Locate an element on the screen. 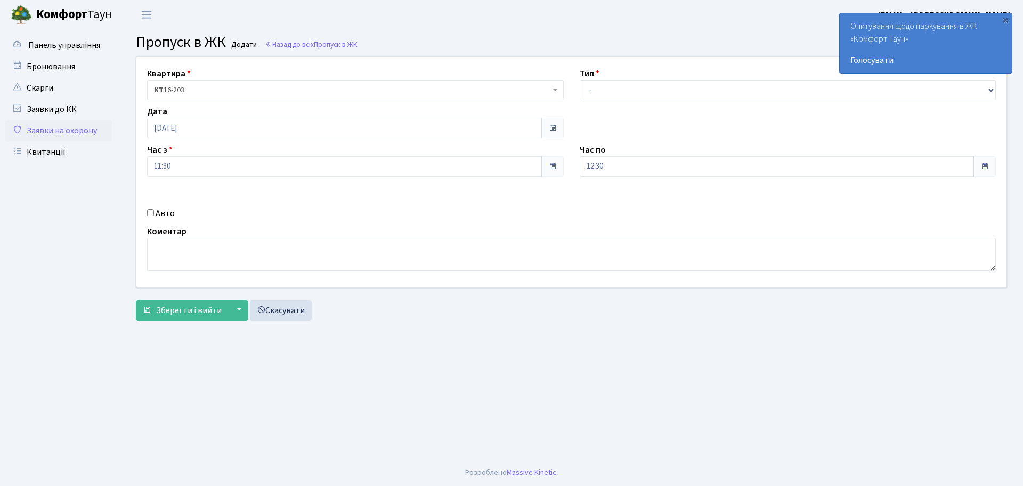 The height and width of the screenshot is (486, 1023). span: Панель управління is located at coordinates (64, 45).